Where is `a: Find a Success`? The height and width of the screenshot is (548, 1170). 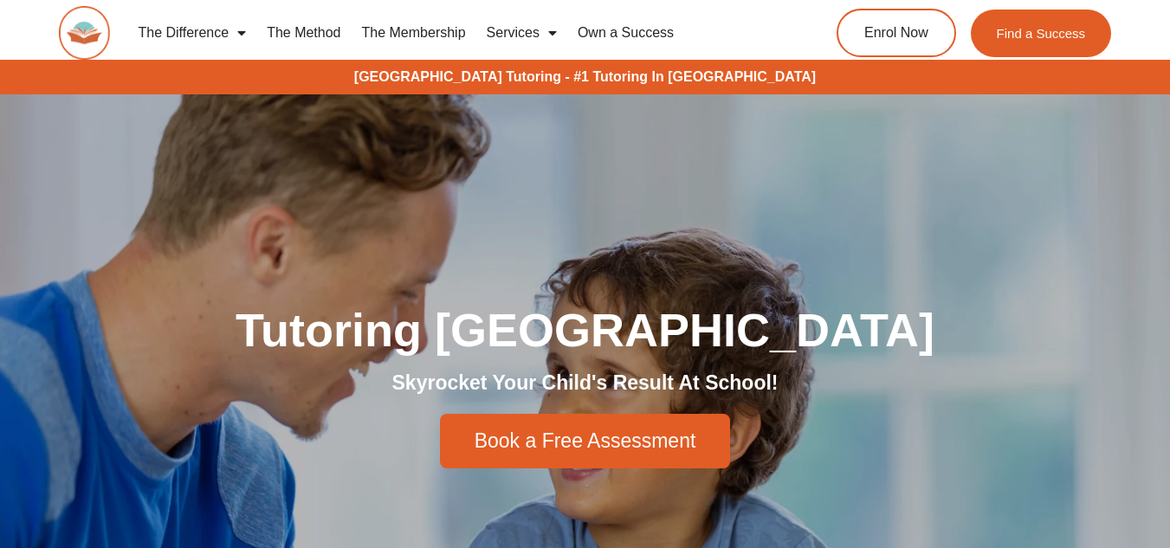 a: Find a Success is located at coordinates (1041, 33).